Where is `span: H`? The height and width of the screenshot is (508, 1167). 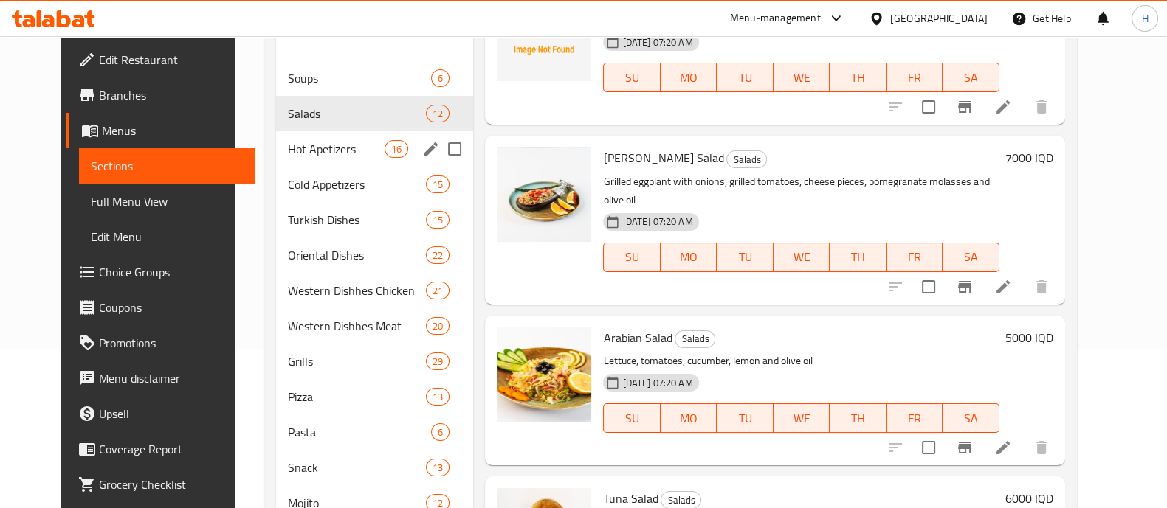 span: H is located at coordinates (1144, 18).